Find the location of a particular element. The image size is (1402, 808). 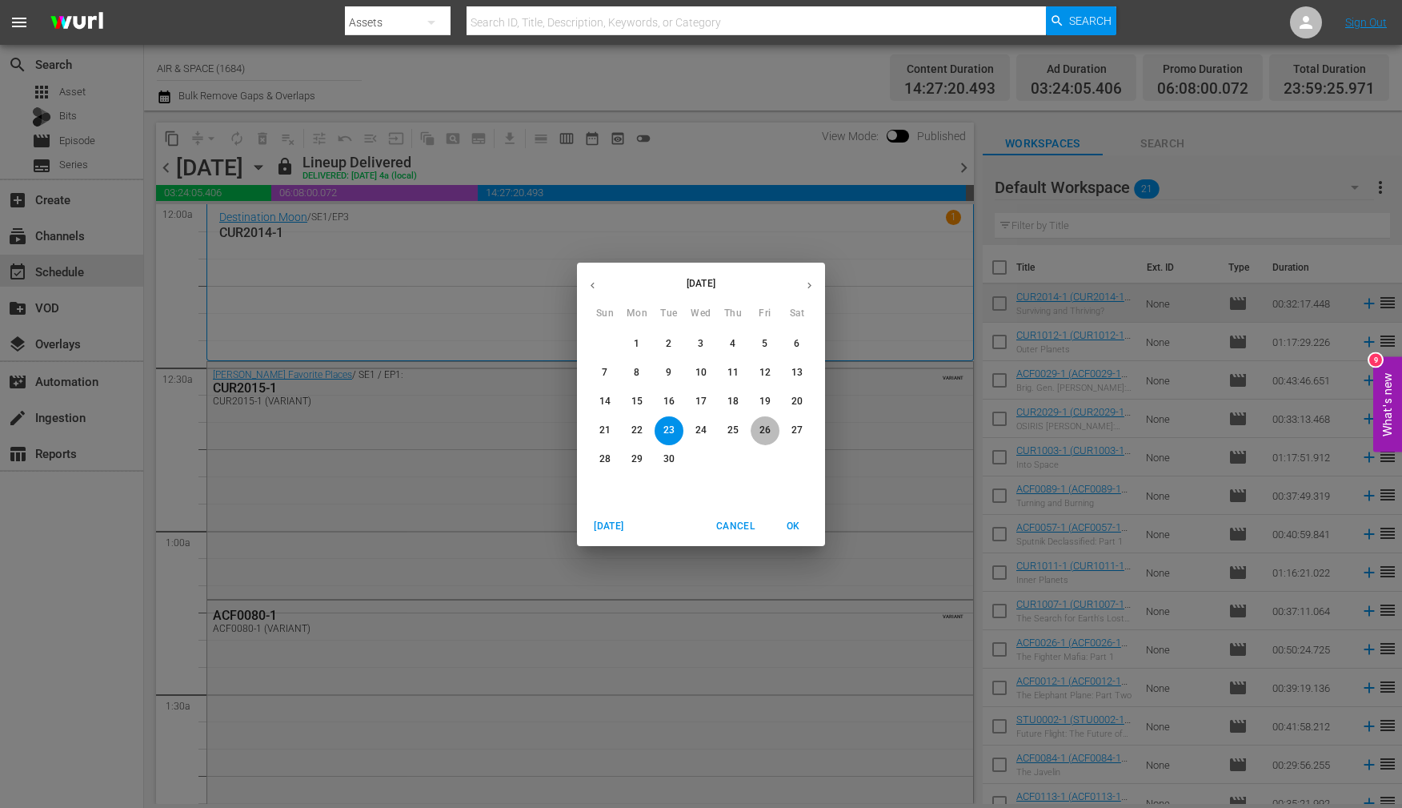

button: 3 is located at coordinates (701, 344).